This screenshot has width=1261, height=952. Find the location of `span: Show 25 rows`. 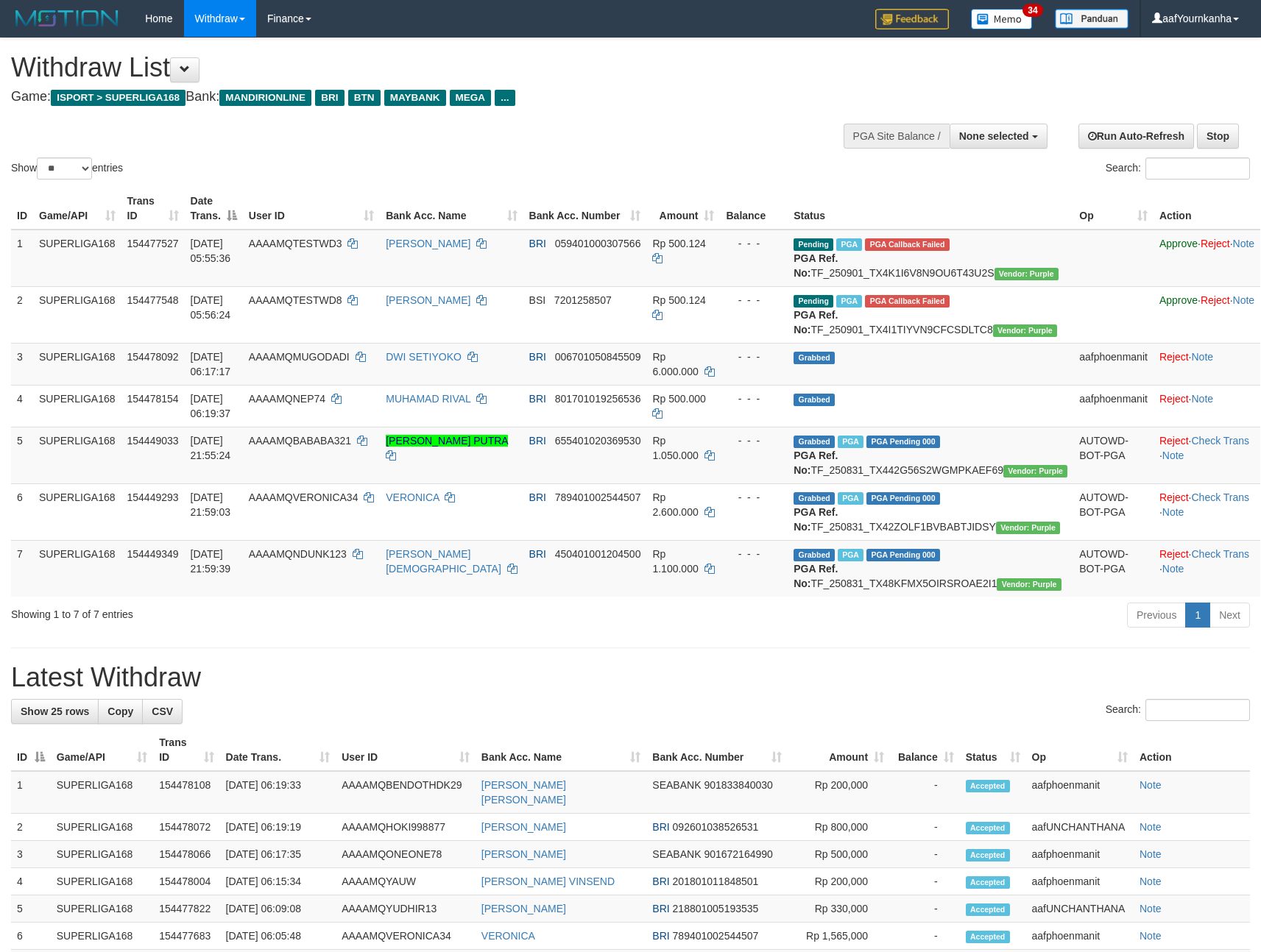

span: Show 25 rows is located at coordinates (55, 711).